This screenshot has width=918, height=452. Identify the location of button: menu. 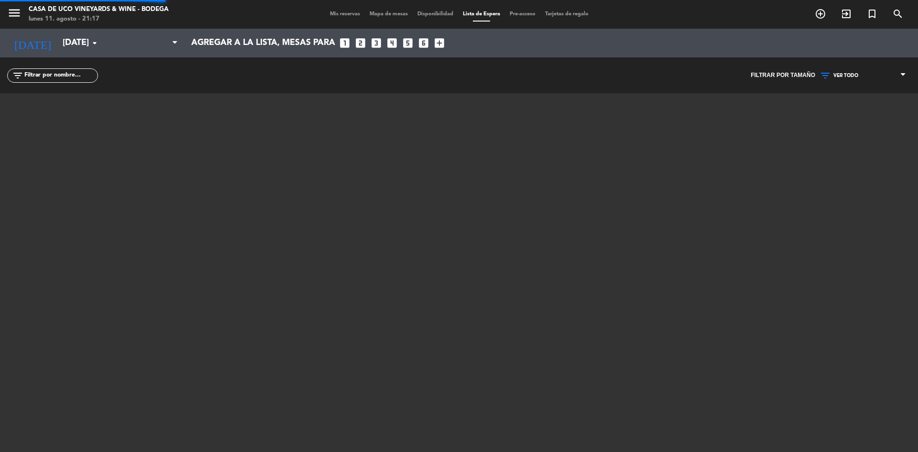
(14, 14).